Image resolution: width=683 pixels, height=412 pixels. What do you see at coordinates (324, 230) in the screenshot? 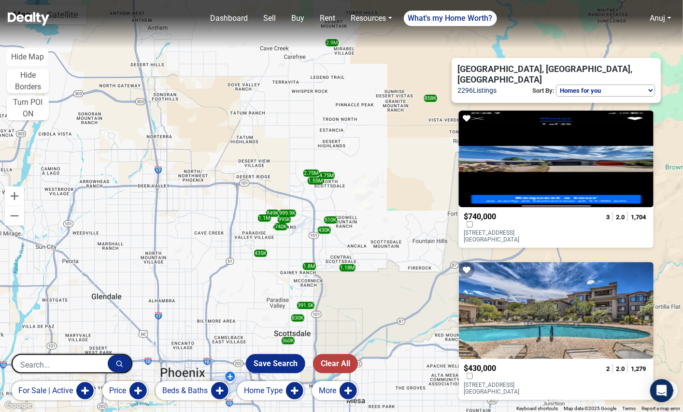
I see `div: 430K` at bounding box center [324, 230].